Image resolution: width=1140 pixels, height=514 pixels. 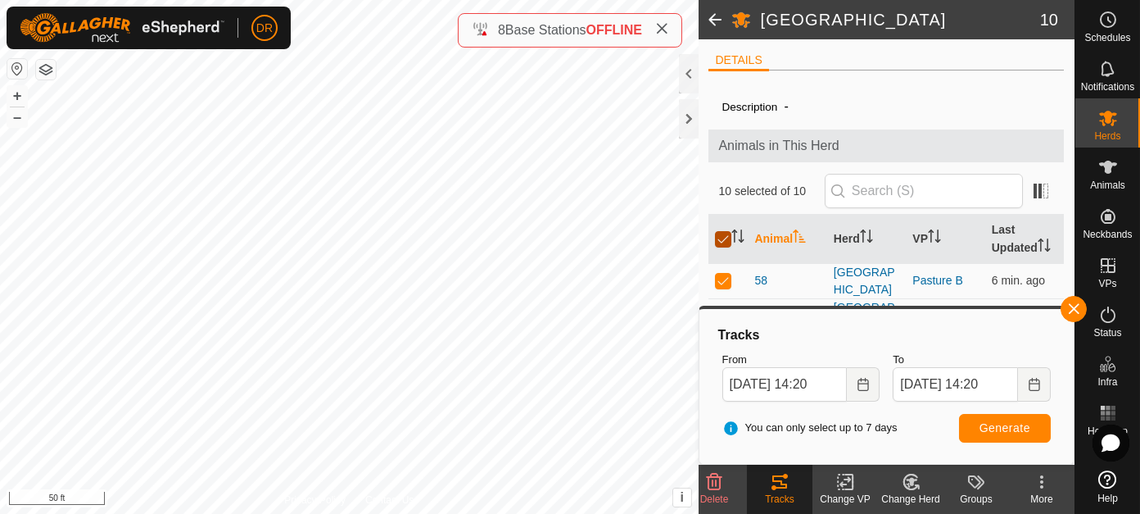 What do you see at coordinates (1108, 136) in the screenshot?
I see `span: Herds` at bounding box center [1108, 136].